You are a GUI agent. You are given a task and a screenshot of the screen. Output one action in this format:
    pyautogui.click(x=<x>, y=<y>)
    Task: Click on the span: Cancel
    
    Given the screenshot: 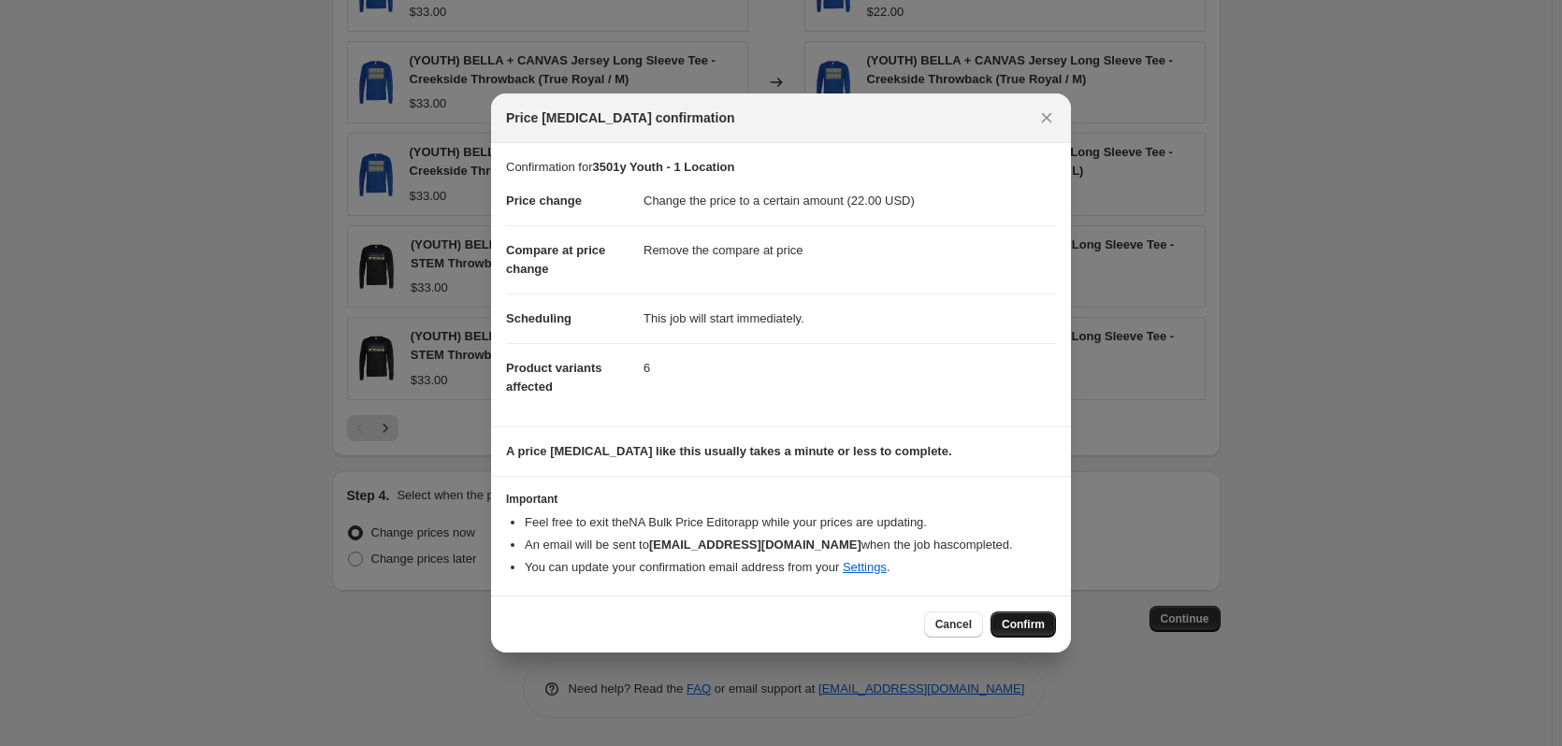 What is the action you would take?
    pyautogui.click(x=953, y=625)
    